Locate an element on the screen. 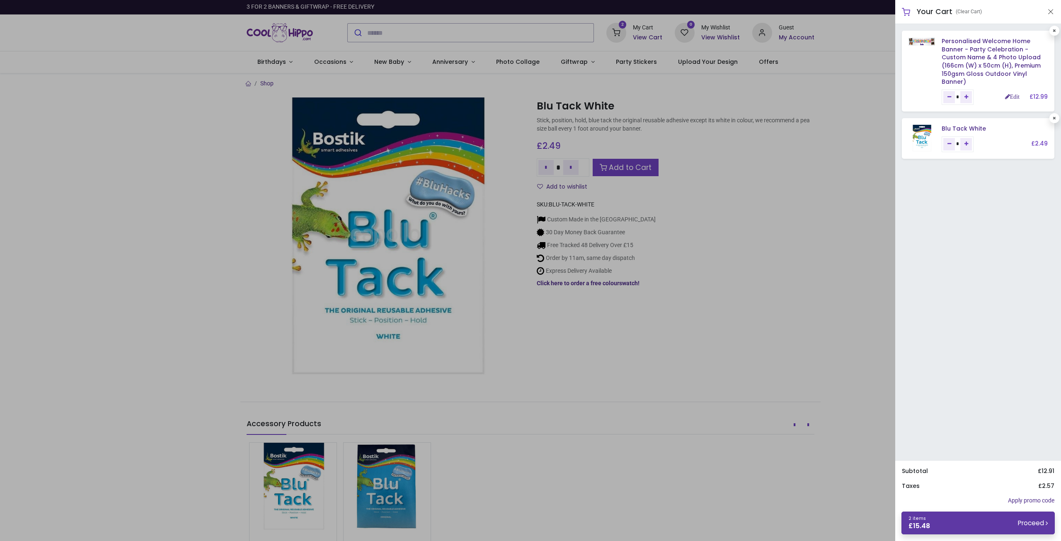 The height and width of the screenshot is (541, 1061). h5: Your Cart is located at coordinates (934, 12).